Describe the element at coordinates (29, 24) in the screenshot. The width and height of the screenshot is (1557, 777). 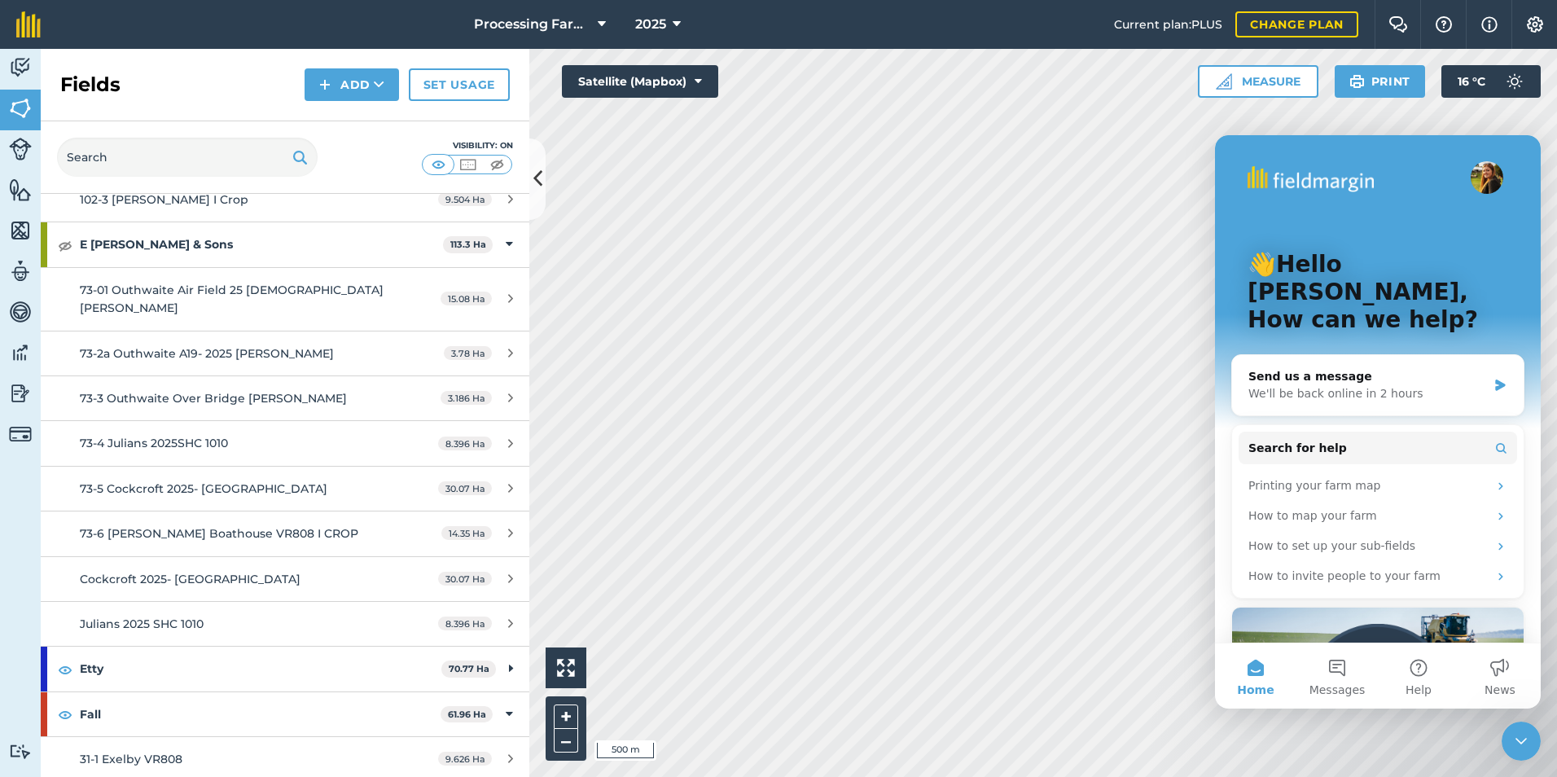
I see `img: fieldmargin Logo` at that location.